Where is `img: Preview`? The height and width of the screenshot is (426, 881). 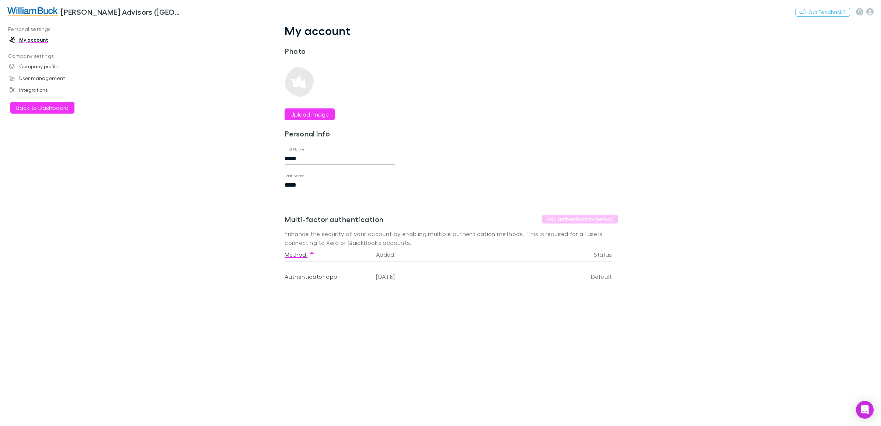 img: Preview is located at coordinates (299, 82).